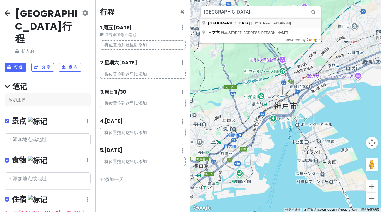 This screenshot has height=212, width=381. I want to click on font: 11/30, so click(120, 92).